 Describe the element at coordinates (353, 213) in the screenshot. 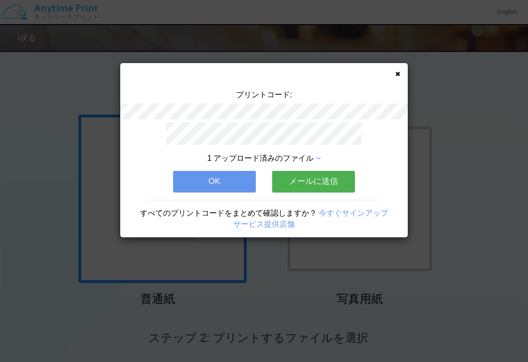

I see `a: 今すぐサインアップ` at that location.